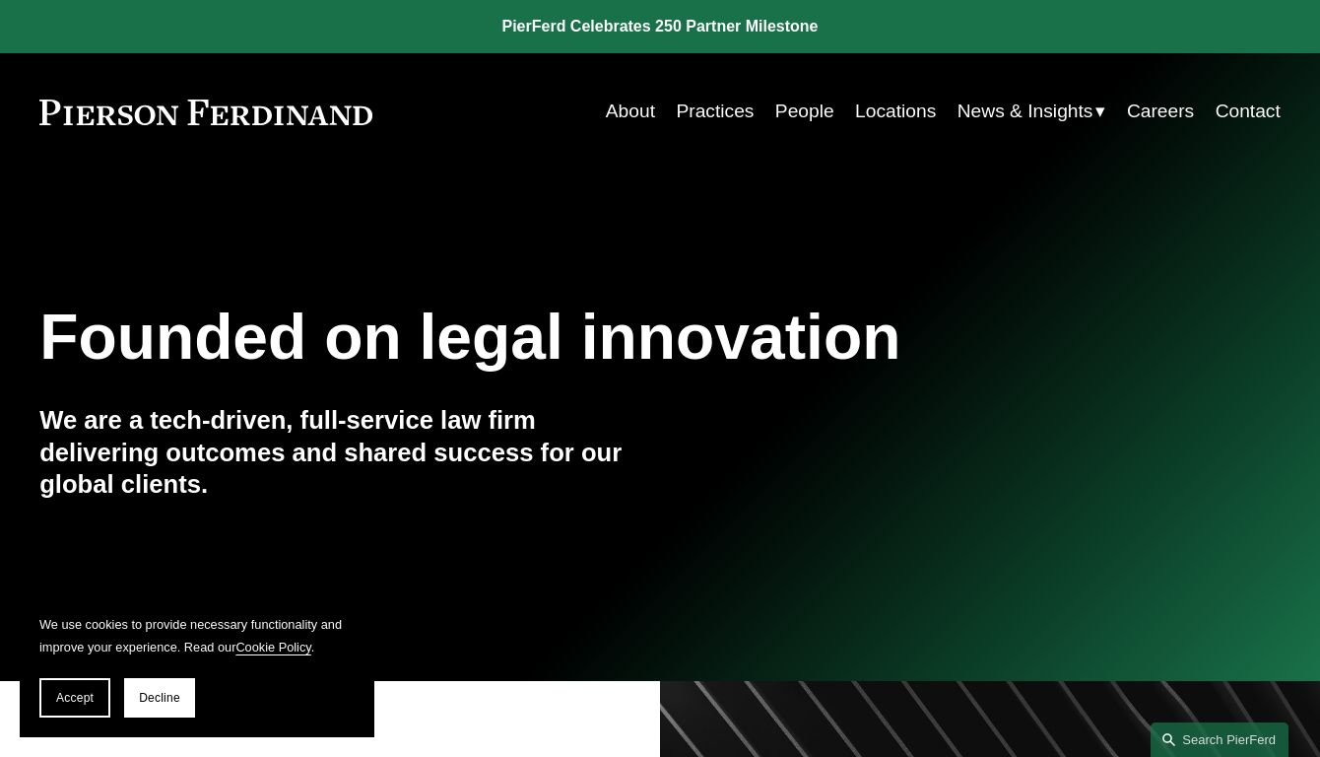 The width and height of the screenshot is (1320, 757). I want to click on span: News & Insights, so click(1025, 111).